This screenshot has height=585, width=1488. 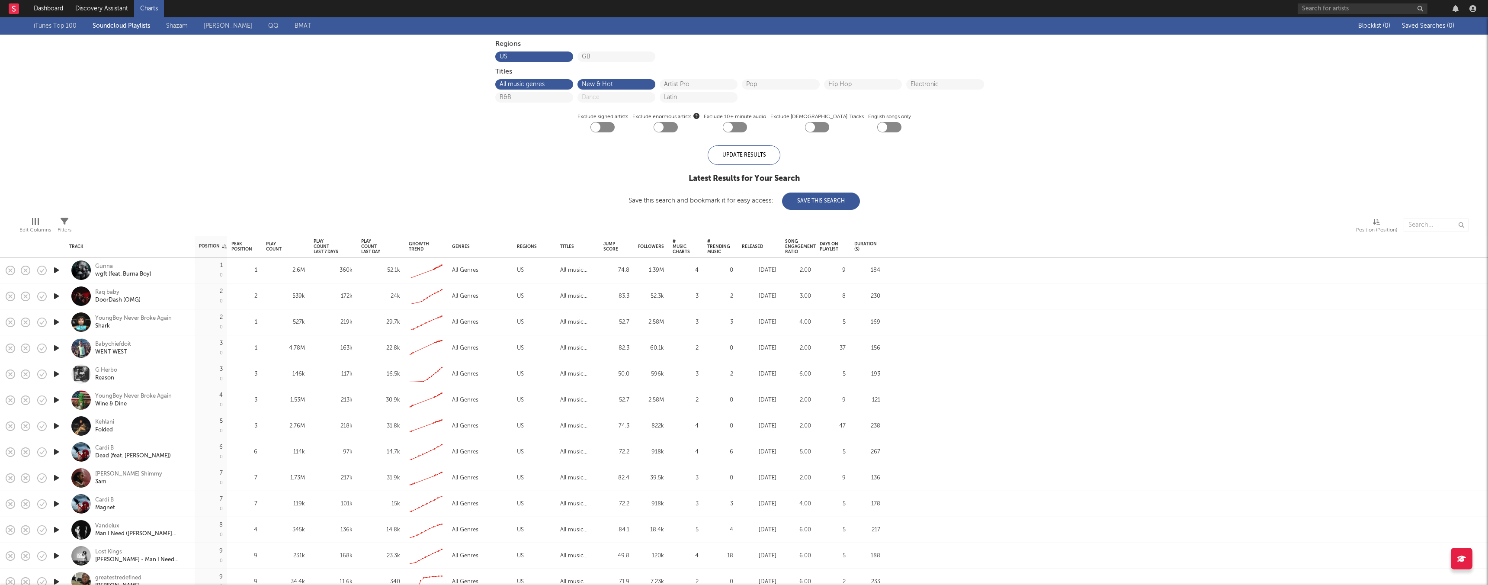 I want to click on div: 3.00, so click(x=798, y=296).